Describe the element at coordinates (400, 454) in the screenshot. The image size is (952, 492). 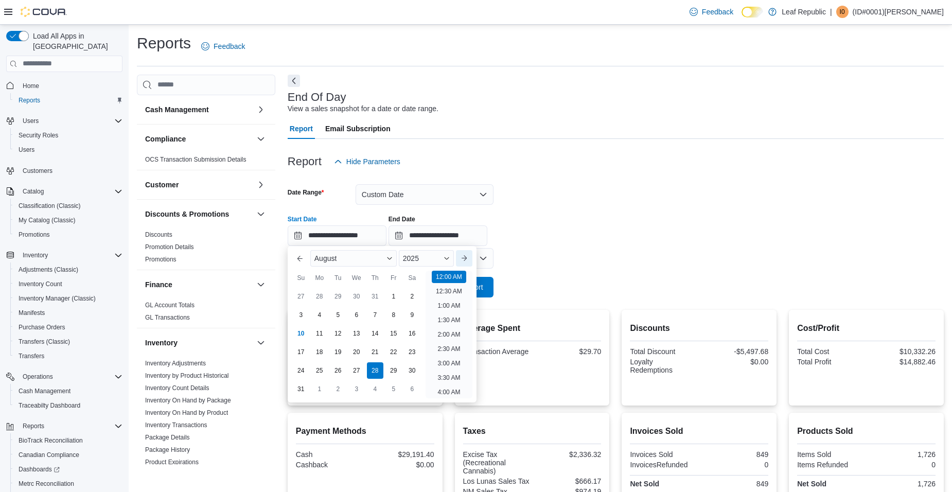
I see `div: $29,191.40` at that location.